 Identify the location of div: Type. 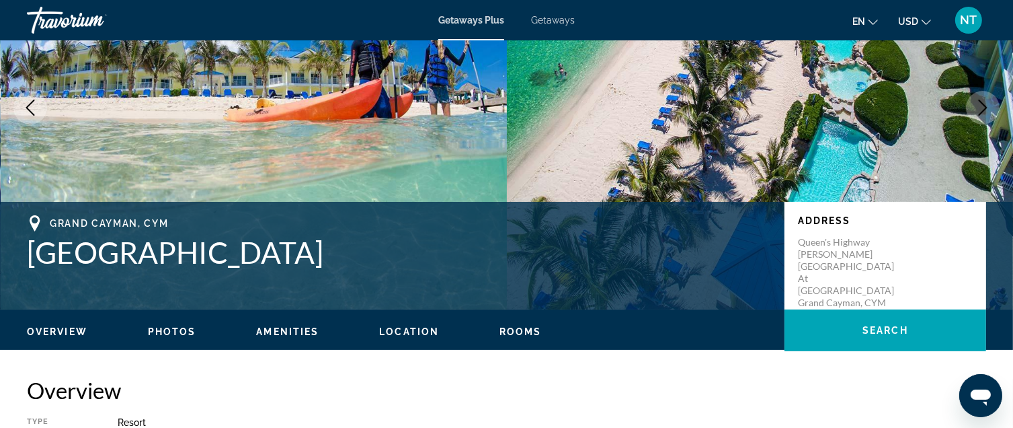
(55, 422).